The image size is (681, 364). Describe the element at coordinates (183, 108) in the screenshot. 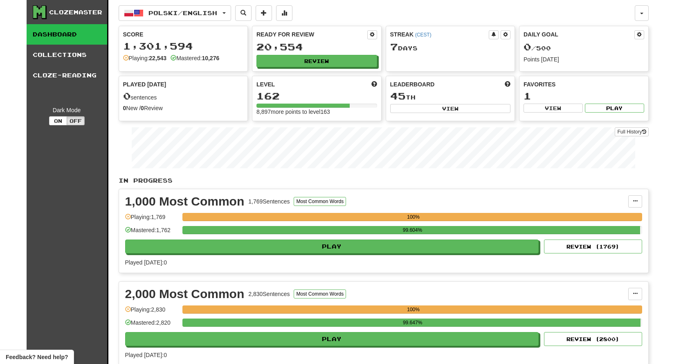

I see `div: New / Review` at that location.